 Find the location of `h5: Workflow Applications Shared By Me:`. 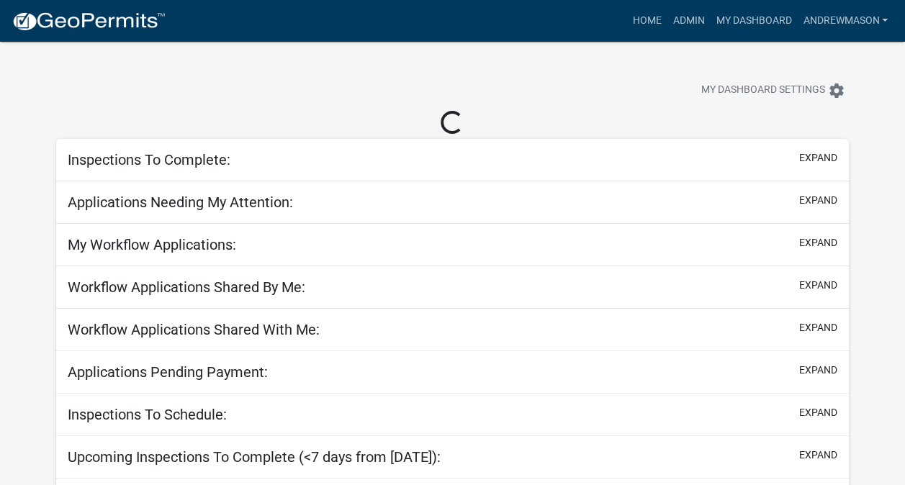

h5: Workflow Applications Shared By Me: is located at coordinates (186, 287).